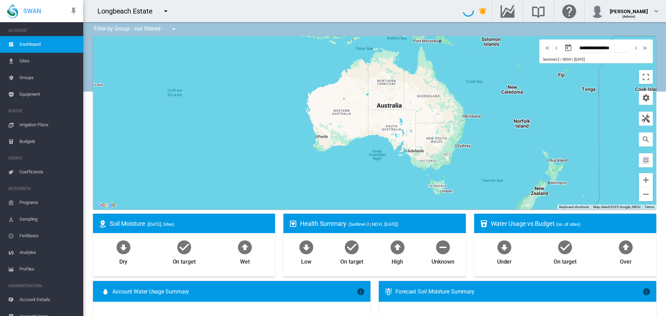 The image size is (666, 316). I want to click on span: Irrigation Plans, so click(49, 125).